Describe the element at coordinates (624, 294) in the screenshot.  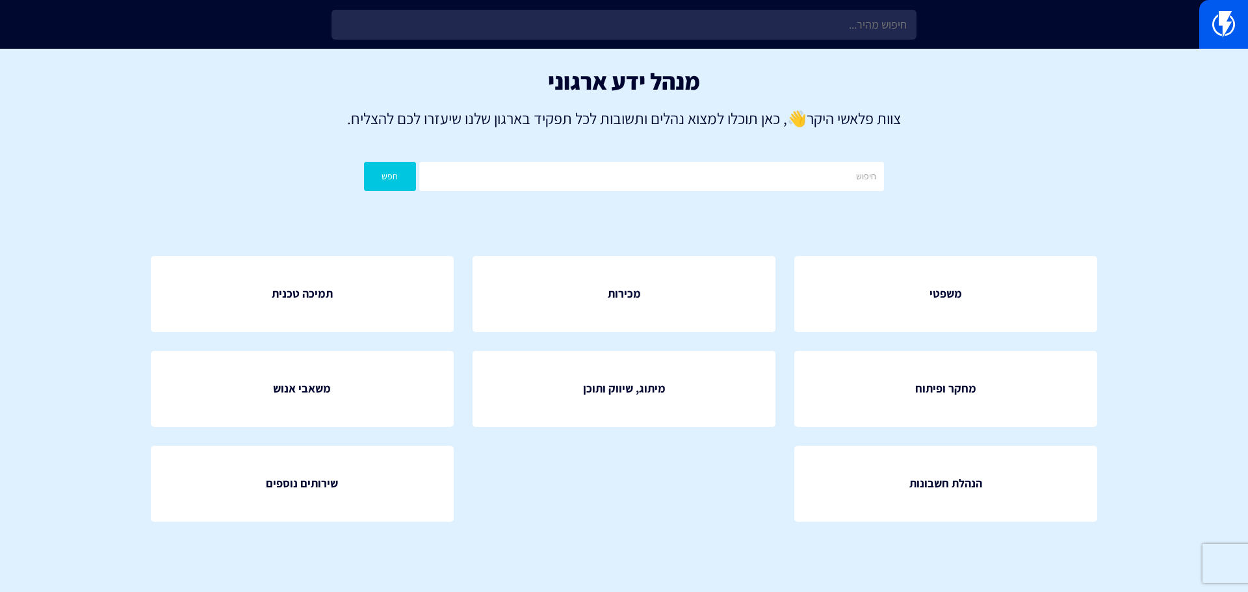
I see `a: מכירות` at that location.